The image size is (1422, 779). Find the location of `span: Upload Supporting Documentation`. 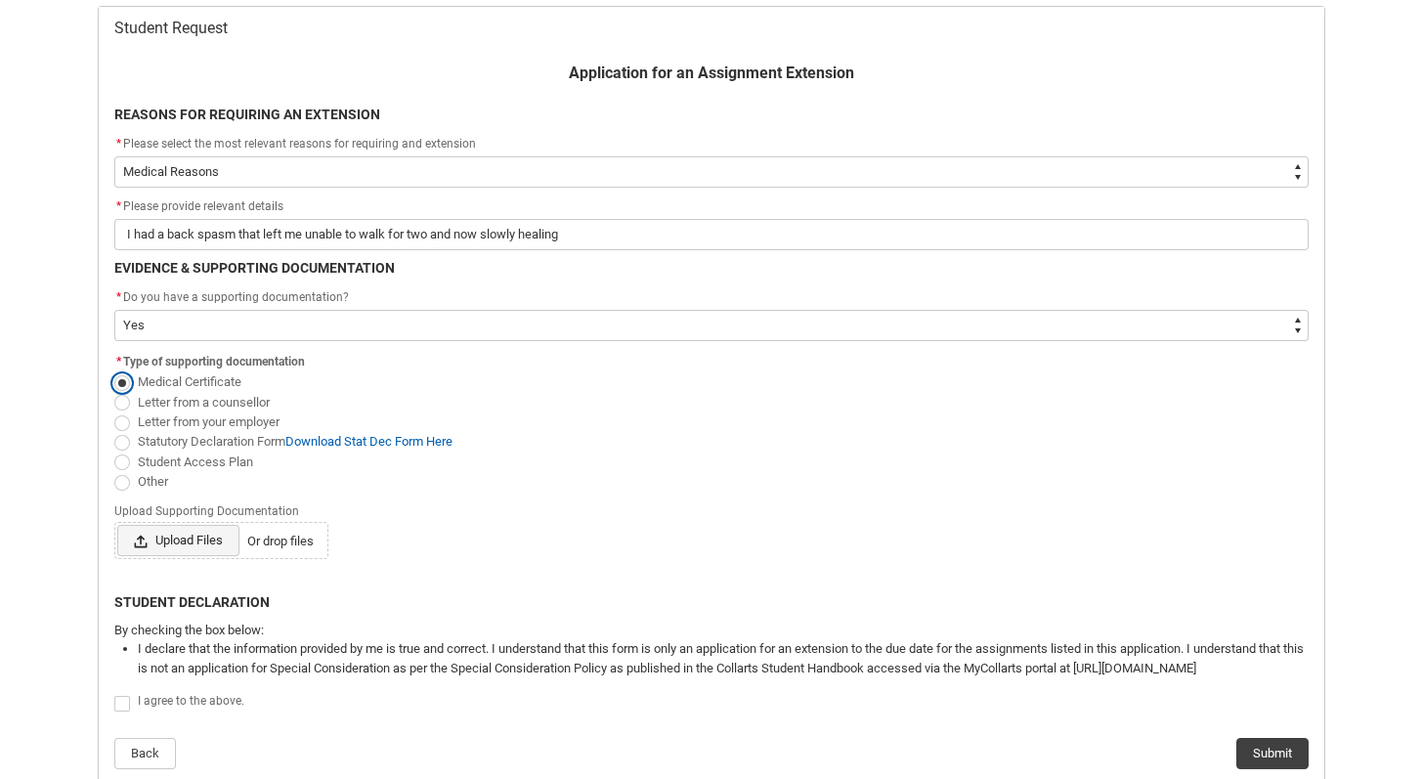

span: Upload Supporting Documentation is located at coordinates (210, 509).